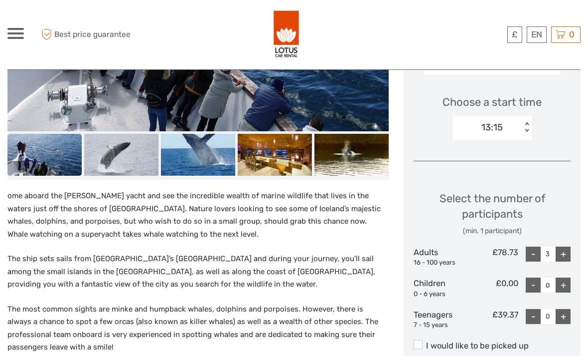 The width and height of the screenshot is (588, 356). I want to click on div: EN, so click(537, 34).